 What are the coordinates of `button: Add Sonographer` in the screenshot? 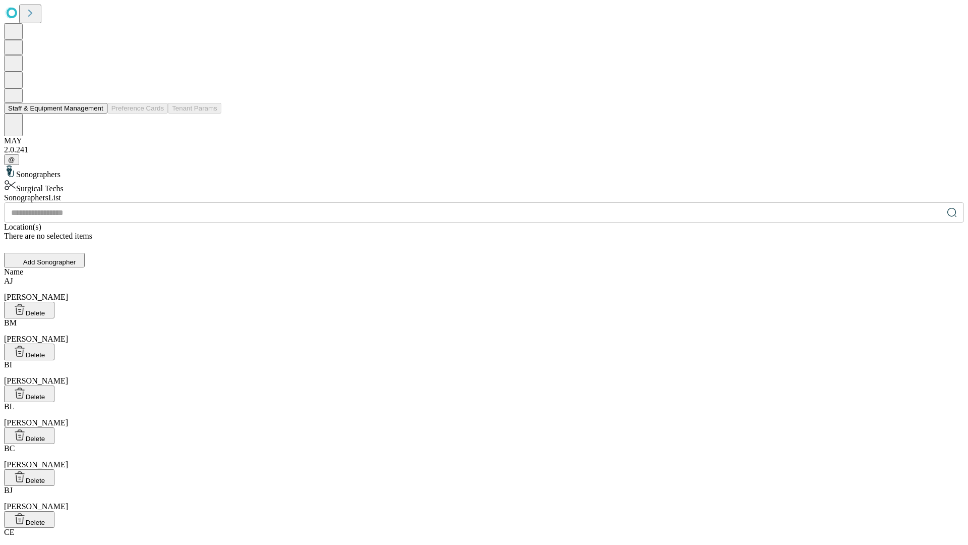 It's located at (44, 260).